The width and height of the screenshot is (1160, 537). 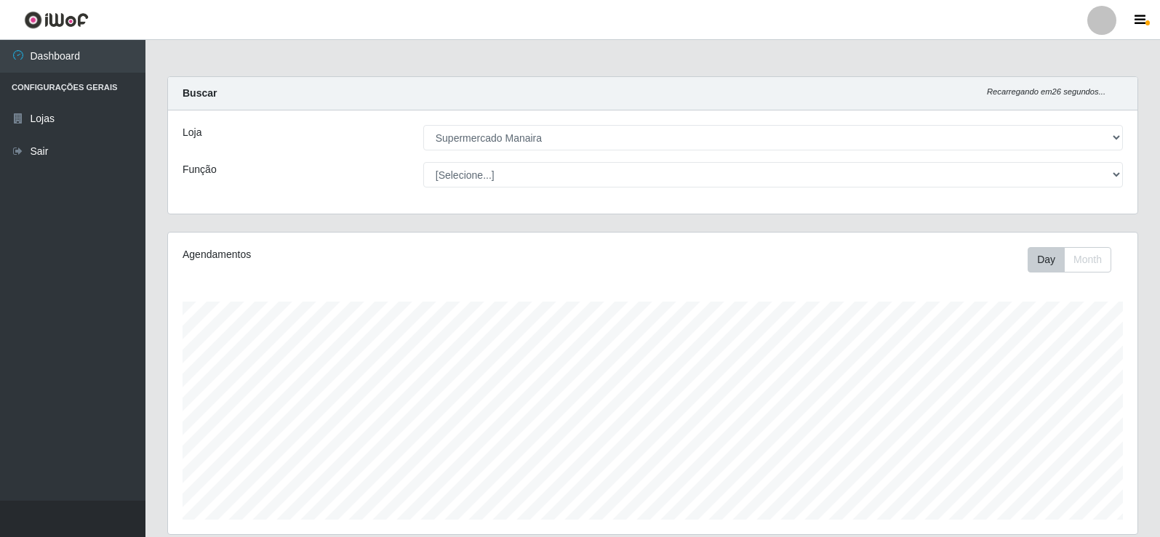 I want to click on img: CoreUI Logo, so click(x=56, y=20).